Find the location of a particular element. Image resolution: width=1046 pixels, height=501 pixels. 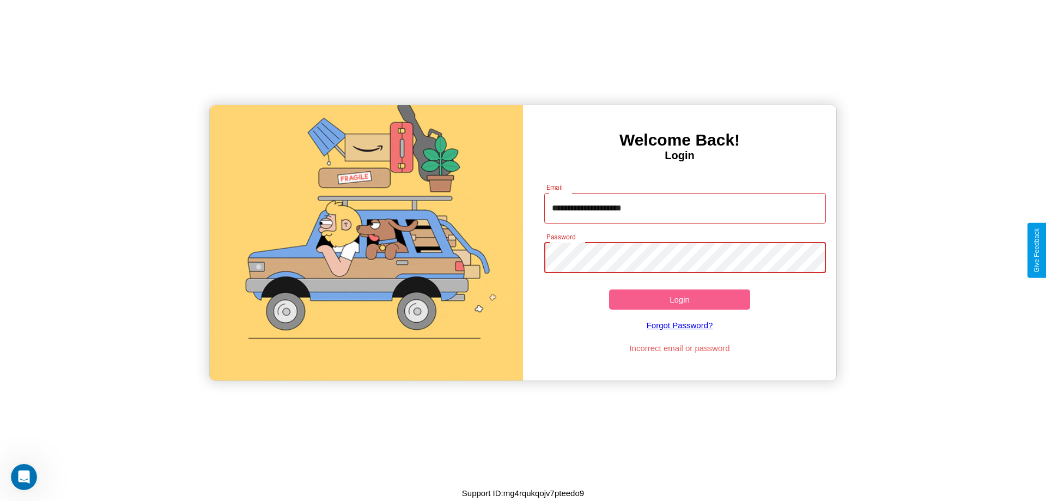

a: Forgot Password? is located at coordinates (680, 325).